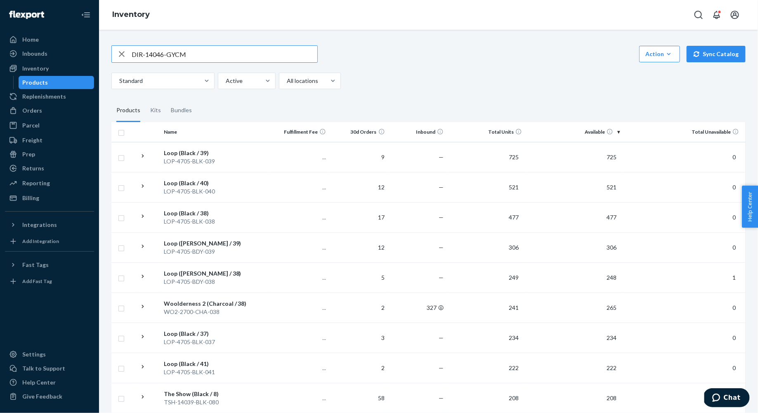 This screenshot has width=758, height=413. Describe the element at coordinates (612, 307) in the screenshot. I see `span: 265` at that location.